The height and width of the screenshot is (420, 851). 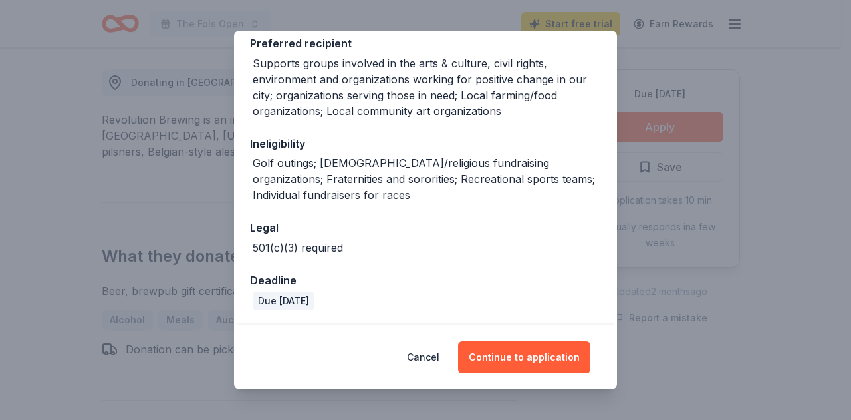 I want to click on div: Ineligibility, so click(x=426, y=144).